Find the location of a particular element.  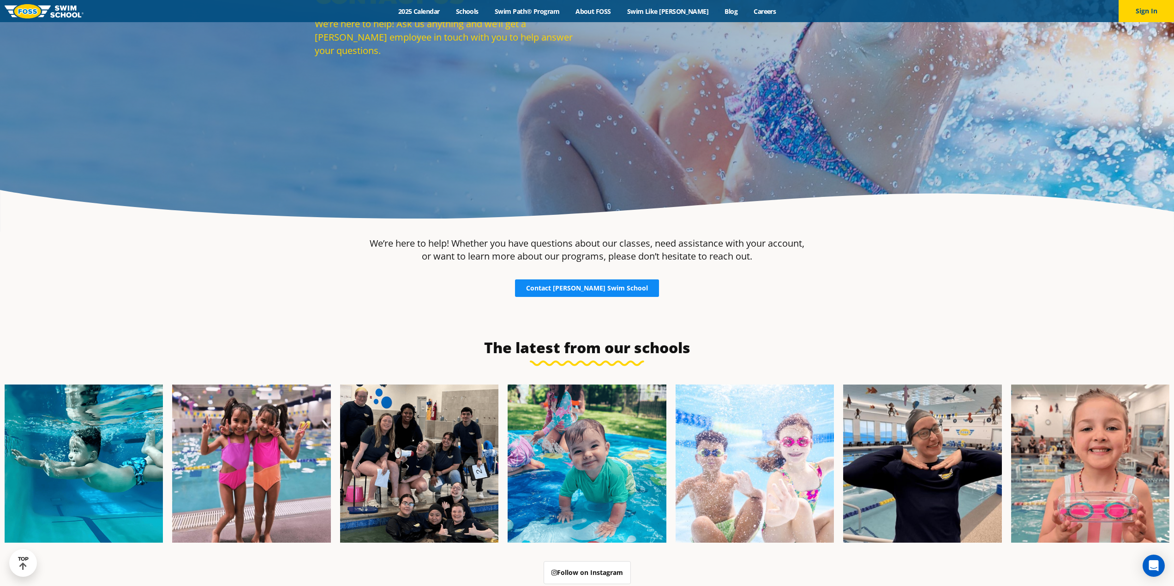

a: Follow on Instagram is located at coordinates (587, 573).